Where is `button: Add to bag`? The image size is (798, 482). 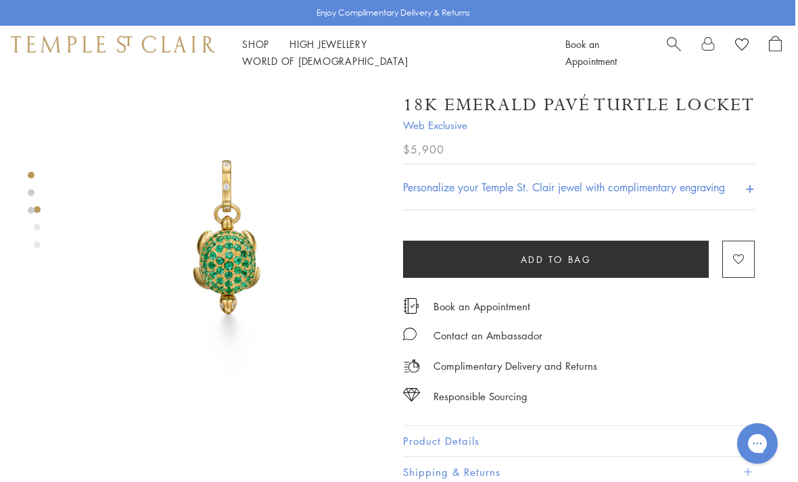 button: Add to bag is located at coordinates (556, 259).